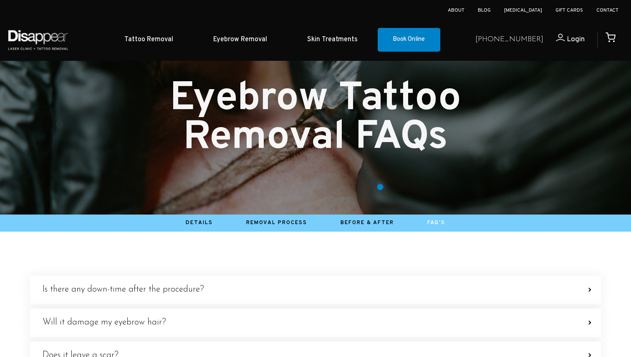 The image size is (631, 357). Describe the element at coordinates (456, 10) in the screenshot. I see `a: About` at that location.